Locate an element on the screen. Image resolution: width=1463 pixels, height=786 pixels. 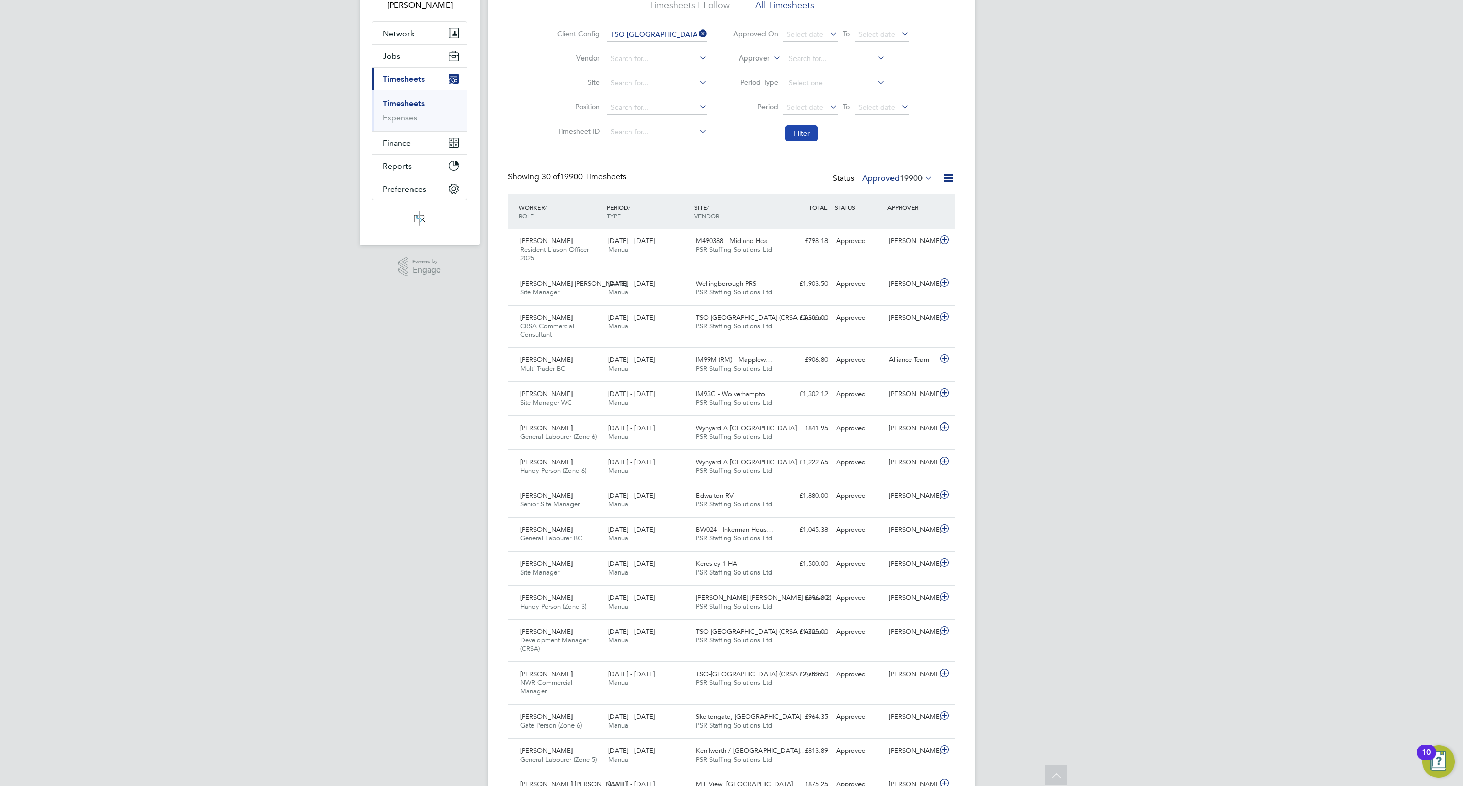
span: 19900 is located at coordinates (911, 178).